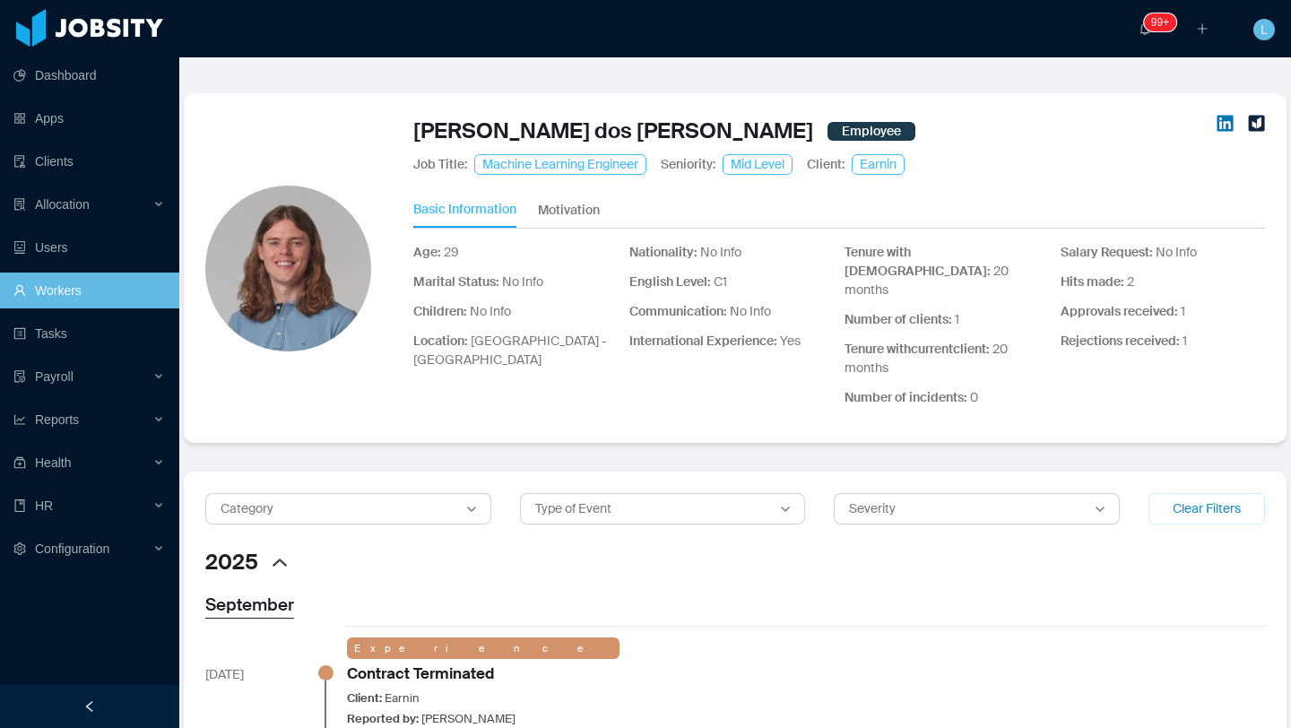  Describe the element at coordinates (20, 505) in the screenshot. I see `i: icon: book` at that location.